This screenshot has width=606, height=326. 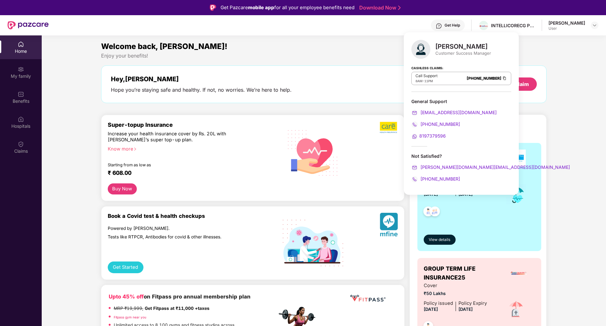 What do you see at coordinates (213, 8) in the screenshot?
I see `img: Logo` at bounding box center [213, 8].